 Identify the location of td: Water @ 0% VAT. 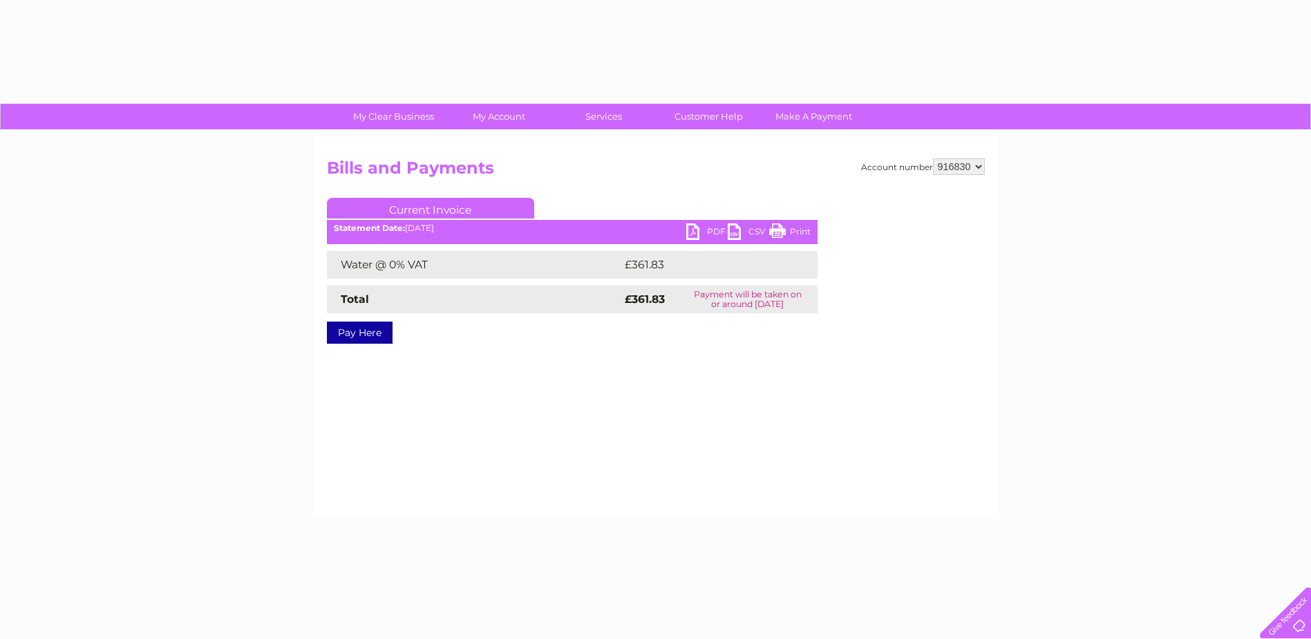
(474, 265).